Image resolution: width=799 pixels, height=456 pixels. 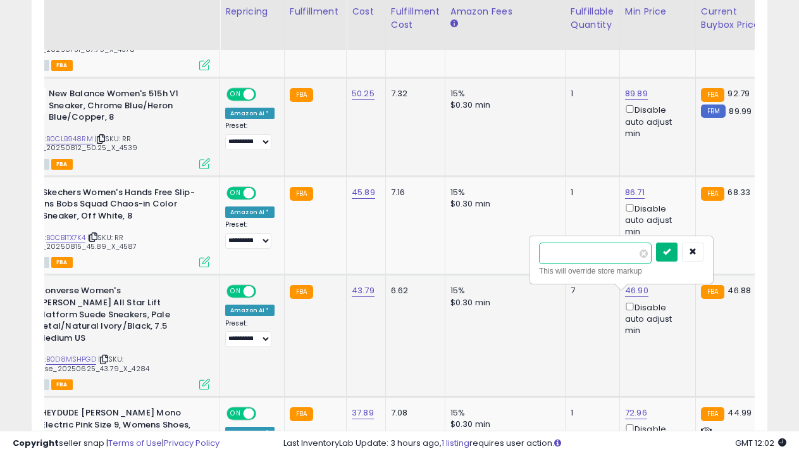 What do you see at coordinates (71, 359) in the screenshot?
I see `a: B0D8MSHPGD` at bounding box center [71, 359].